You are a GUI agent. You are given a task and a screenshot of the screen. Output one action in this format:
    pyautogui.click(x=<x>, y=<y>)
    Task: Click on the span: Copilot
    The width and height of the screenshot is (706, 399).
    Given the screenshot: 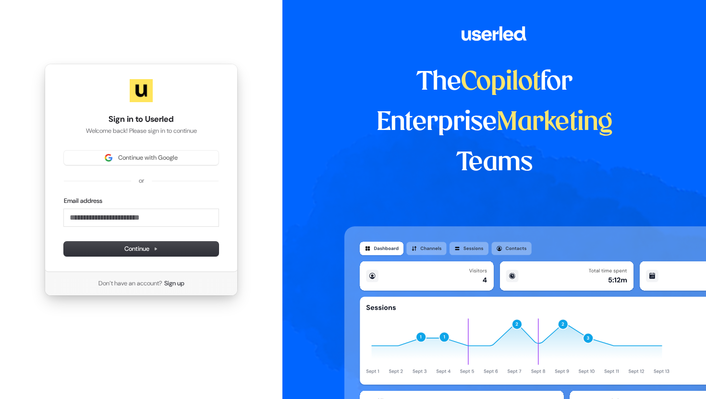 What is the action you would take?
    pyautogui.click(x=500, y=83)
    